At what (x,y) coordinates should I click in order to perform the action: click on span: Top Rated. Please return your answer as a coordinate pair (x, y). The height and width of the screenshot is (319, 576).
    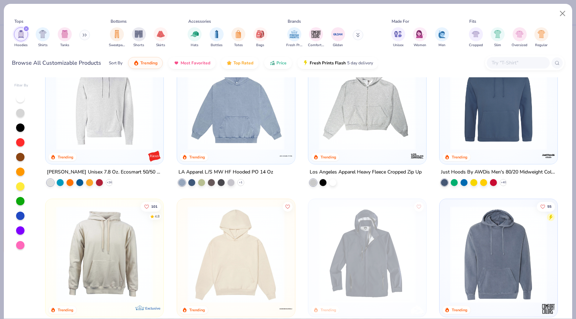
    Looking at the image, I should click on (243, 63).